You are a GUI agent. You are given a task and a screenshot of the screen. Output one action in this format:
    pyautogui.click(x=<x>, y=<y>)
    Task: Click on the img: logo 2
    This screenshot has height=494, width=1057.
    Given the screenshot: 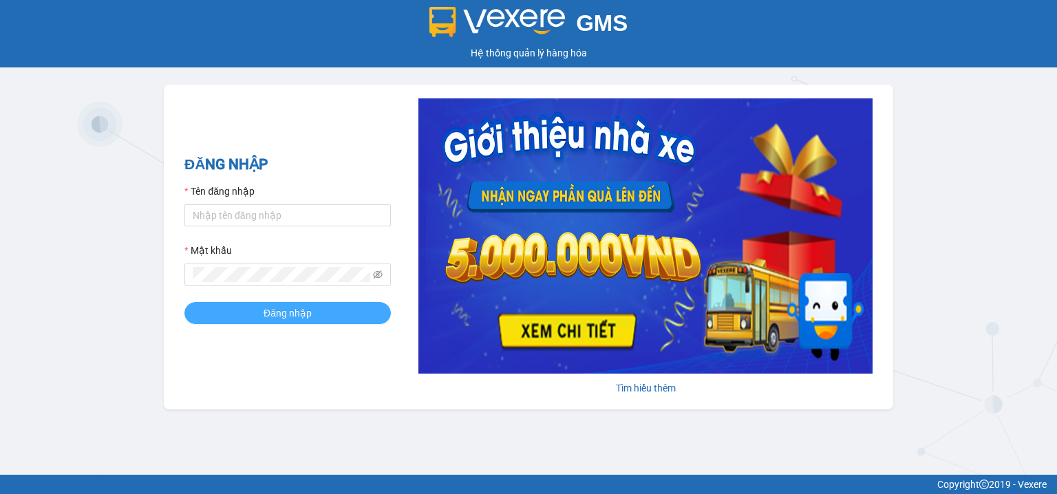 What is the action you would take?
    pyautogui.click(x=497, y=22)
    